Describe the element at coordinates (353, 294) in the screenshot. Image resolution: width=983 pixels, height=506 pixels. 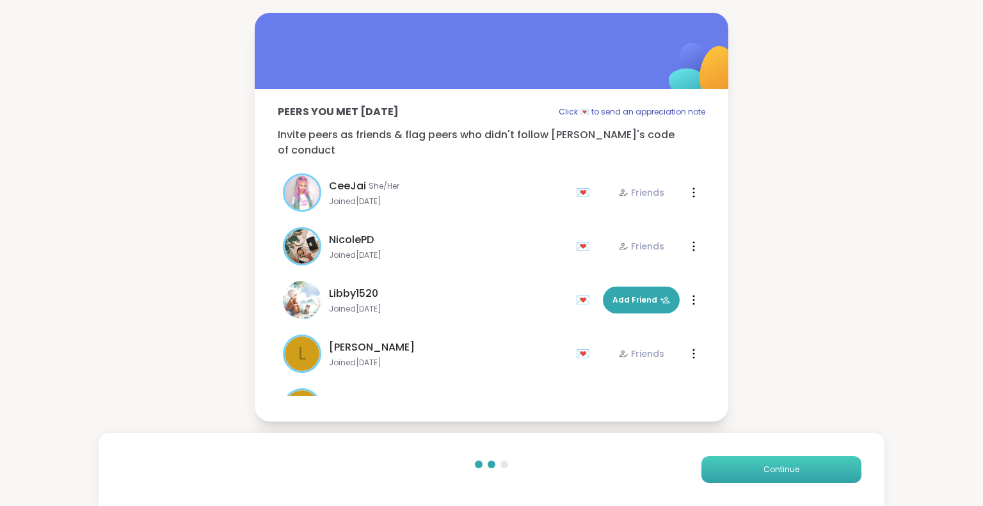
I see `span: Libby1520` at that location.